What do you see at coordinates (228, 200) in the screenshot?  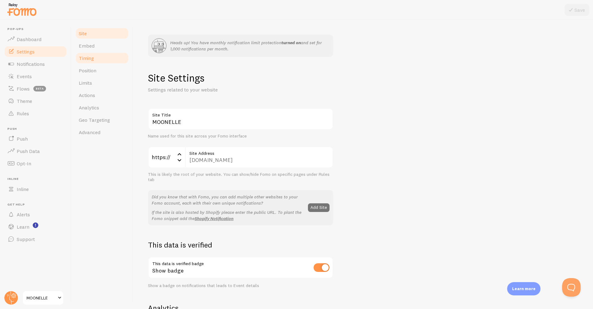 I see `p: Did you know that with Fomo, you can add multiple other websites to your Fomo account, each with ...` at bounding box center [228, 200].